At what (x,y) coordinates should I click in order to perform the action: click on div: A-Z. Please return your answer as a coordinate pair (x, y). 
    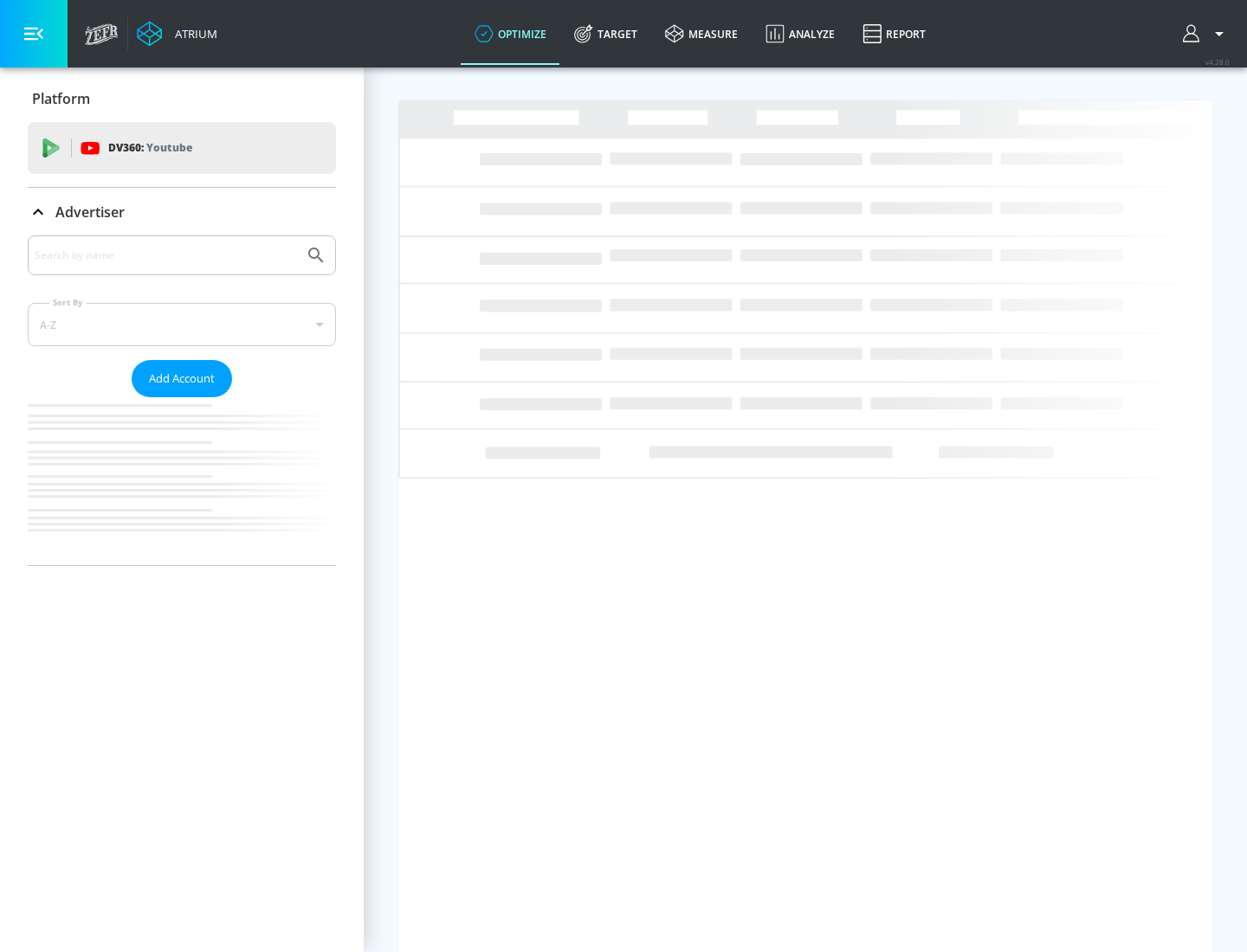
    Looking at the image, I should click on (182, 325).